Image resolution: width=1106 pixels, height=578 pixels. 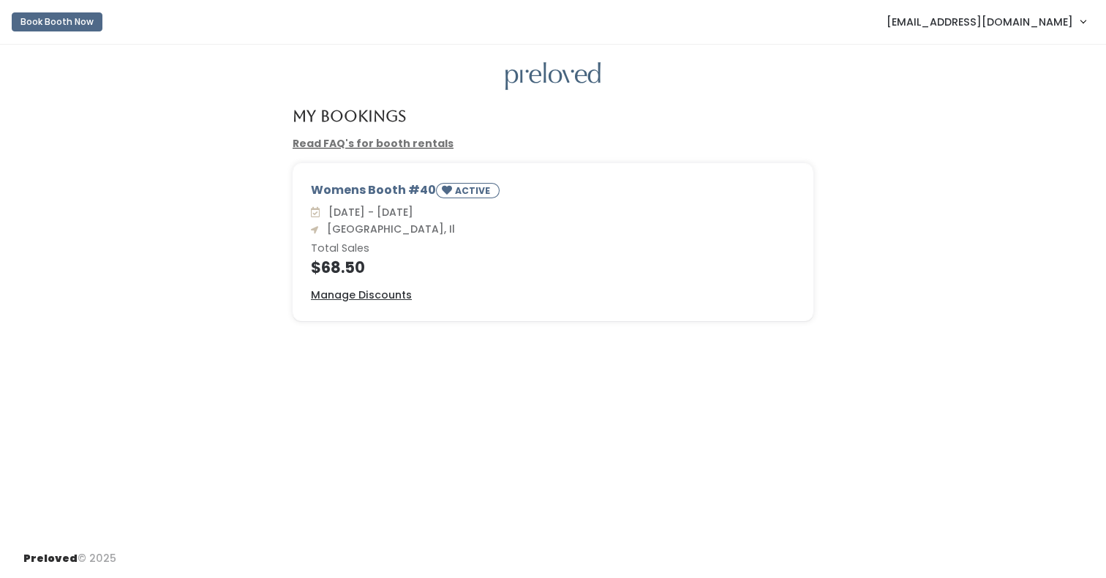 What do you see at coordinates (57, 22) in the screenshot?
I see `button: Book Booth Now` at bounding box center [57, 22].